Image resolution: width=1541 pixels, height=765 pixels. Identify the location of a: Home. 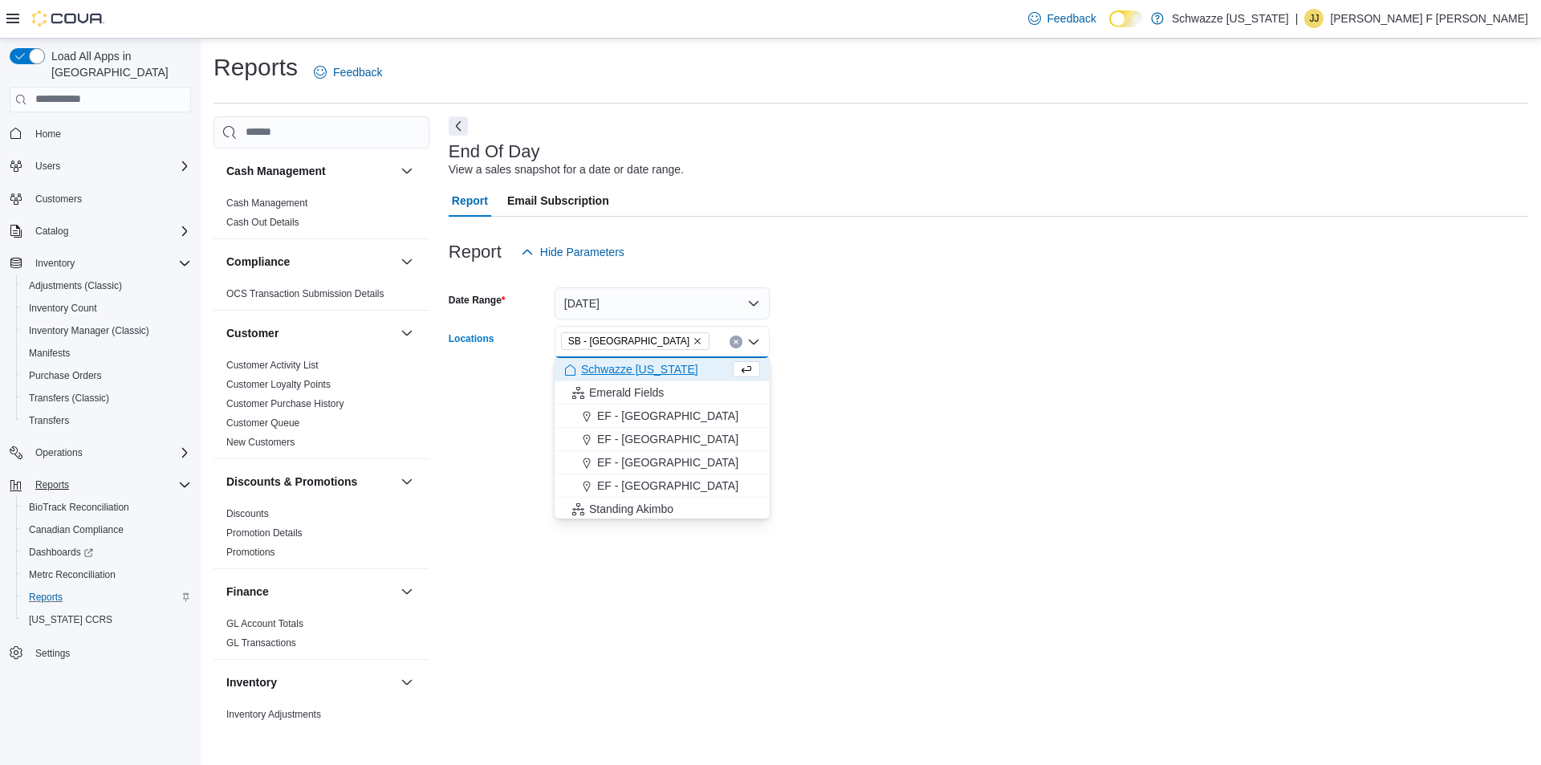
(48, 134).